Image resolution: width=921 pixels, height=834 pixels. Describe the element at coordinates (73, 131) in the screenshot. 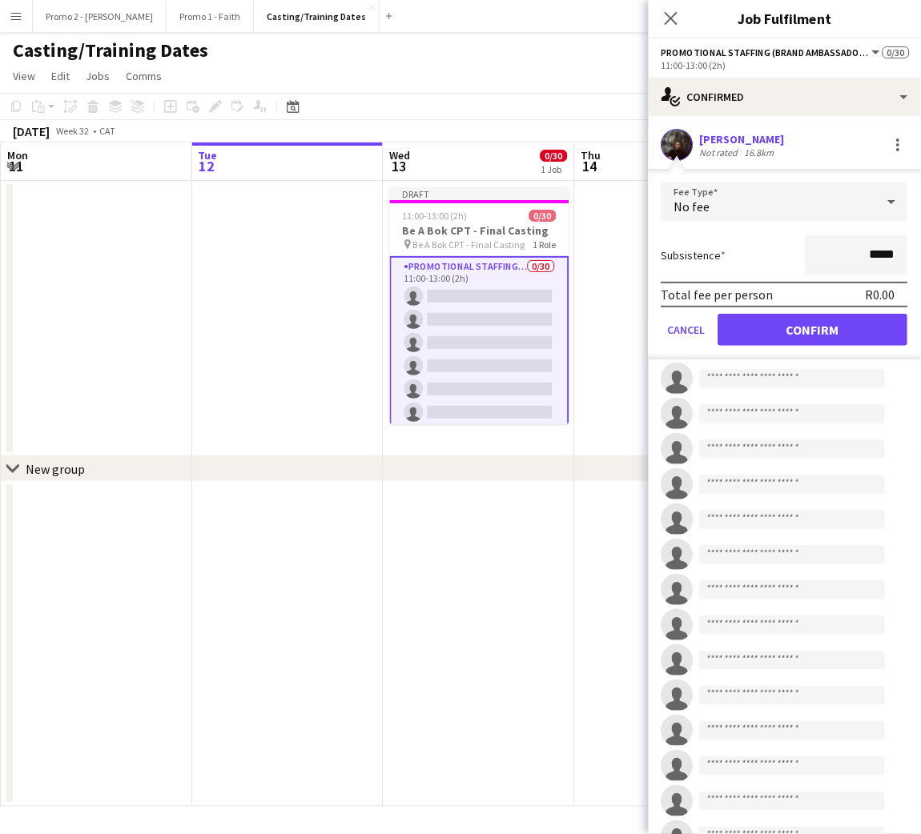

I see `span: Week 32` at that location.